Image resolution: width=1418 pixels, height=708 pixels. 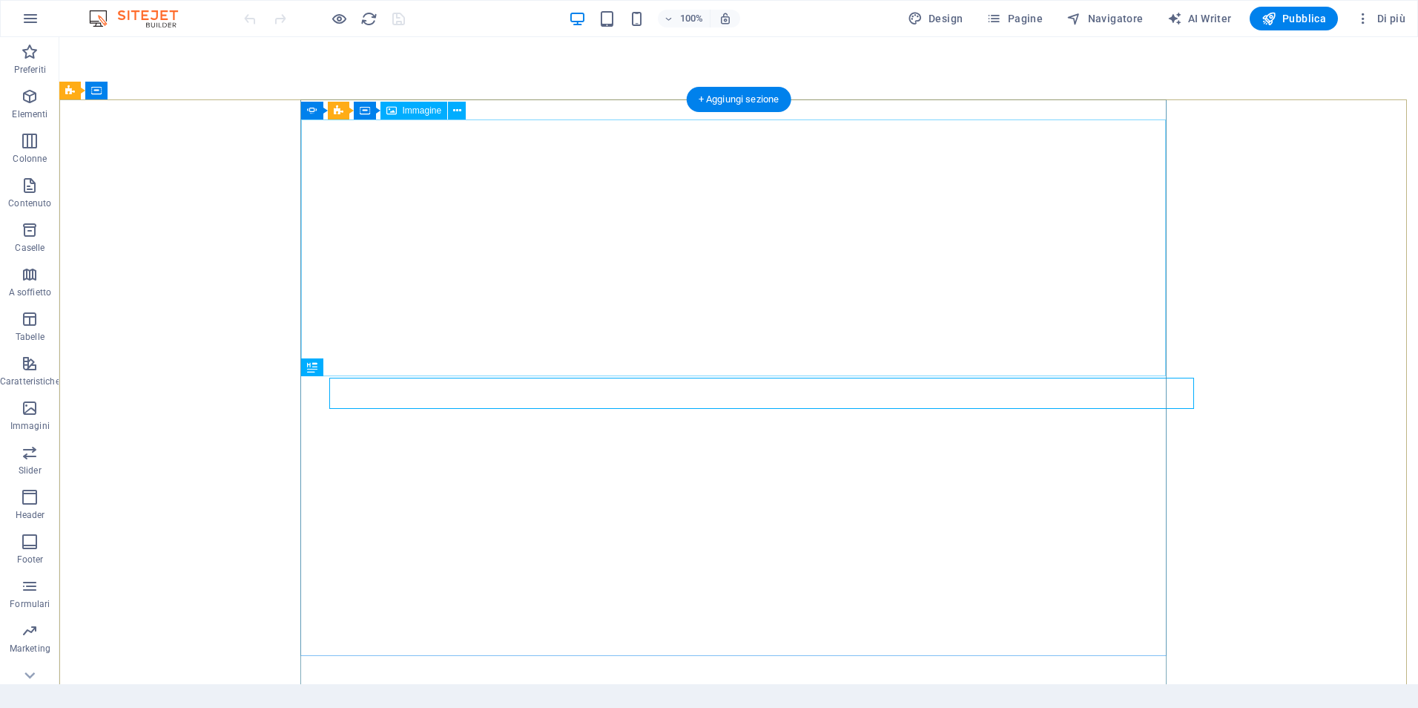 I want to click on p: Elementi, so click(x=30, y=114).